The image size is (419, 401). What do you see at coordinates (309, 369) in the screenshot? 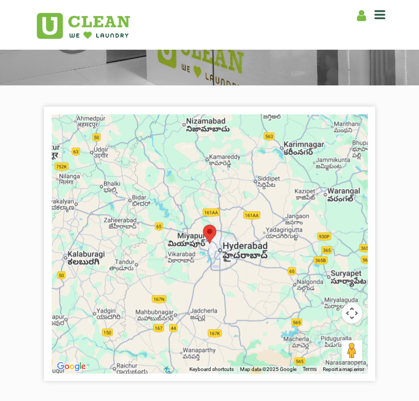
I see `a: Terms` at bounding box center [309, 369].